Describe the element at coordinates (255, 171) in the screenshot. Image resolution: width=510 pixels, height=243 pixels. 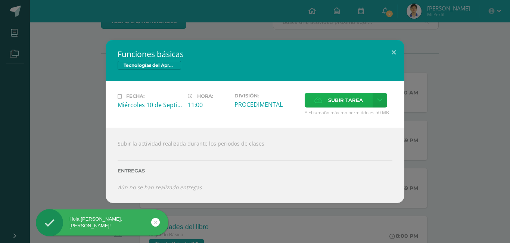
I see `label: Entregas` at that location.